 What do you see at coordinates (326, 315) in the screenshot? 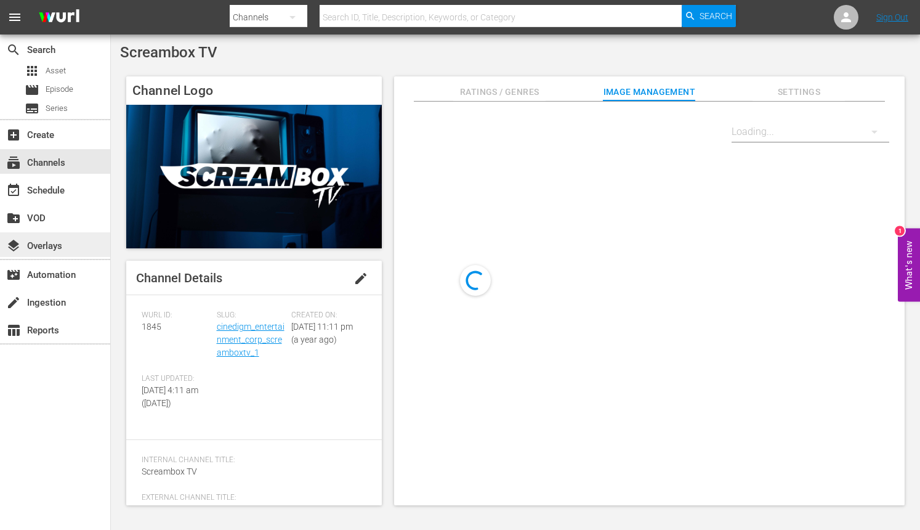
I see `span: Created On:` at bounding box center [326, 315].